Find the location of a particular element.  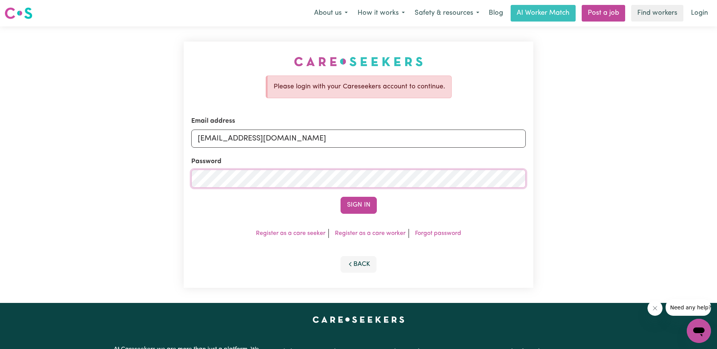

button: About us is located at coordinates (331, 13).